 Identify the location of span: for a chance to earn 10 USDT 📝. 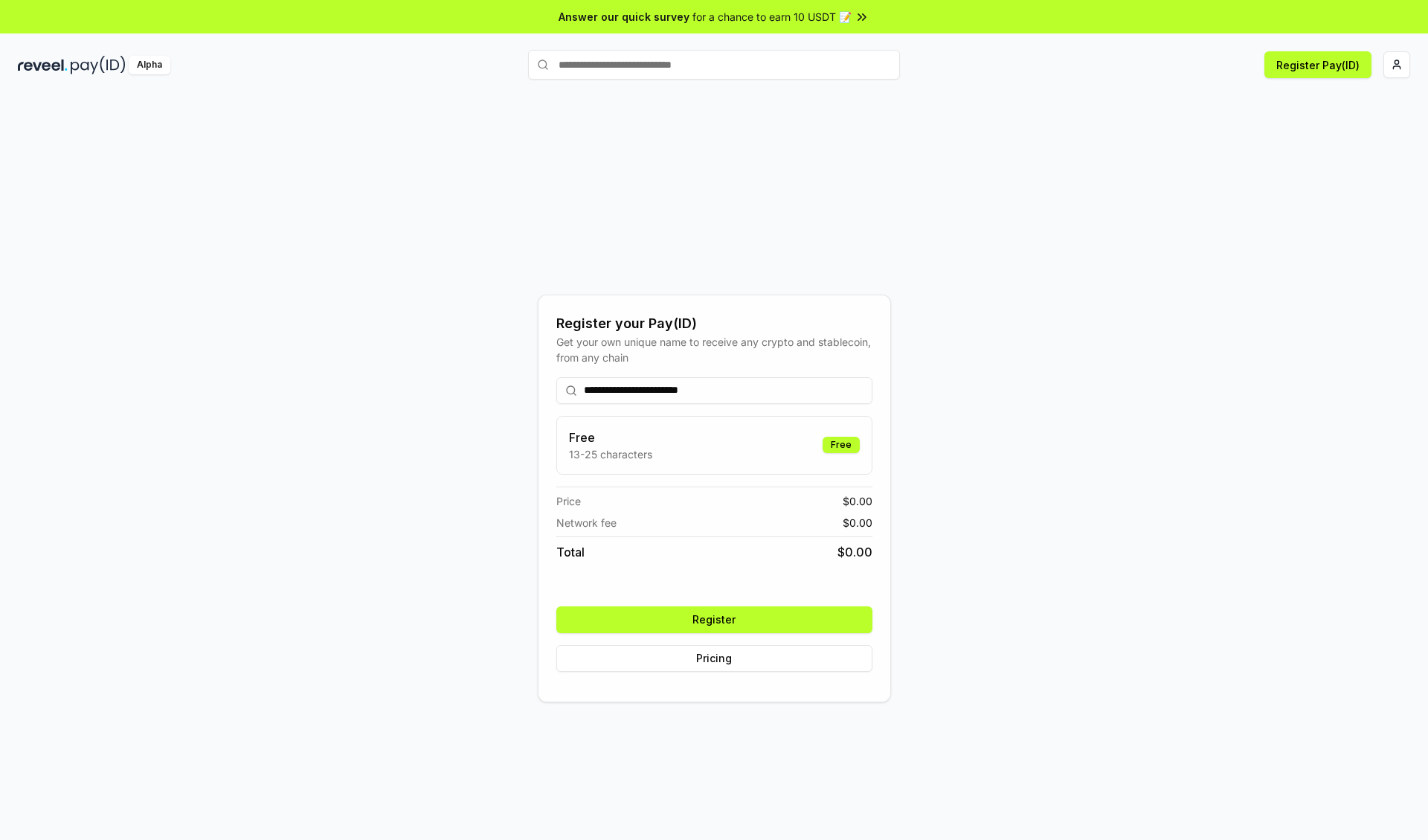
(773, 16).